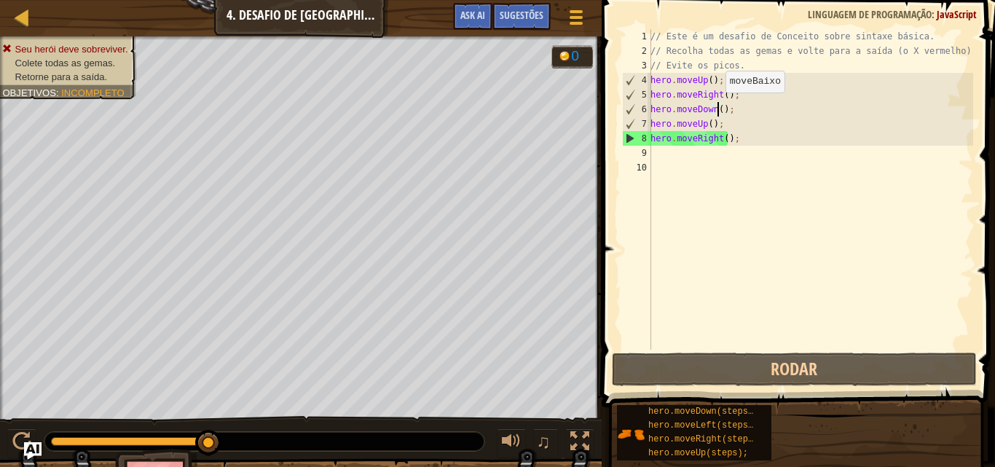  Describe the element at coordinates (703, 425) in the screenshot. I see `span: hero.moveLeft(steps);` at that location.